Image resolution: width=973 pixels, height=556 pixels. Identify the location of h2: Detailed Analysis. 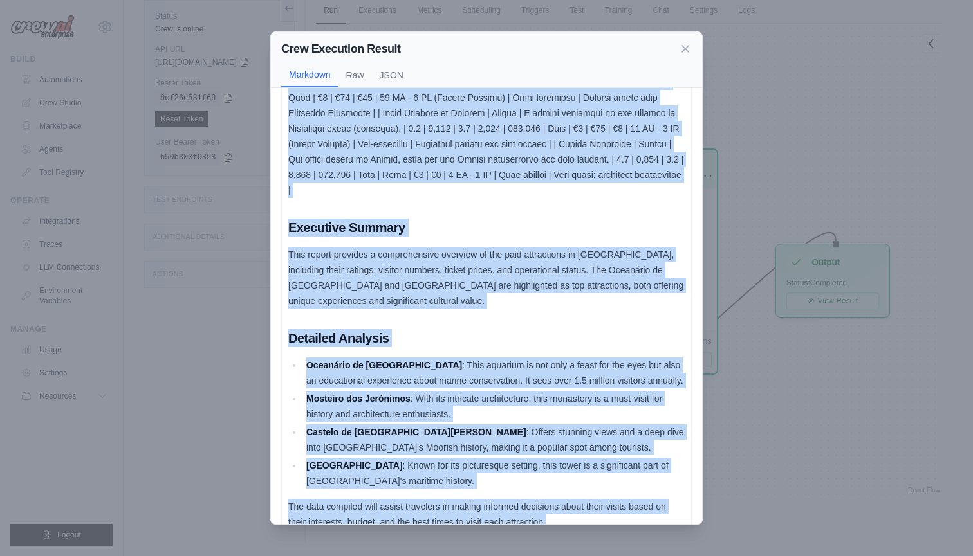
(486, 338).